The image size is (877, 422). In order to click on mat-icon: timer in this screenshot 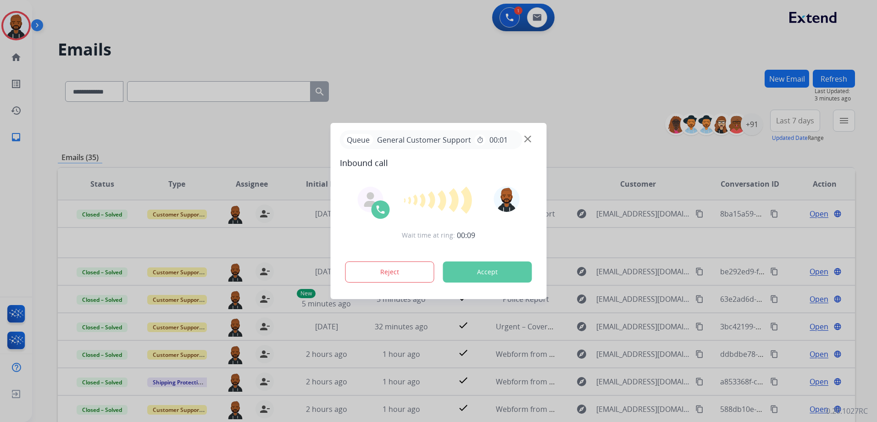, I will do `click(480, 140)`.